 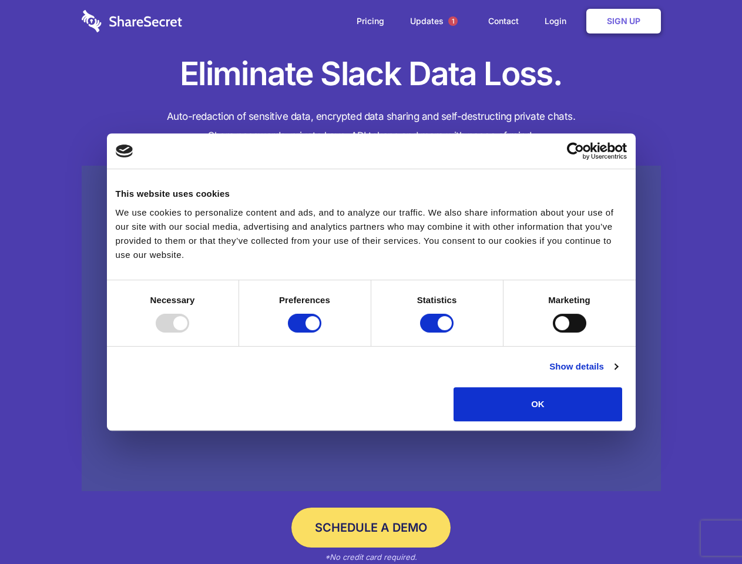 What do you see at coordinates (371, 328) in the screenshot?
I see `a: Wistia video thumbnail` at bounding box center [371, 328].